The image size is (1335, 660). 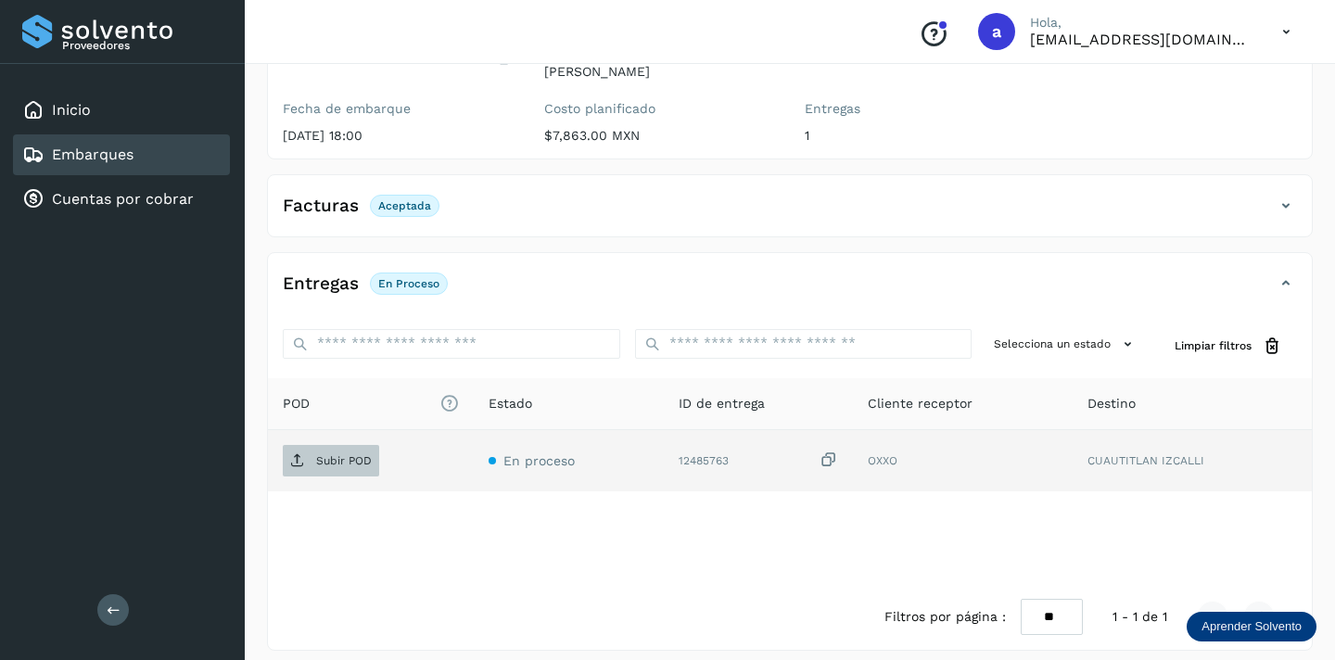 I want to click on span: Destino, so click(x=1112, y=403).